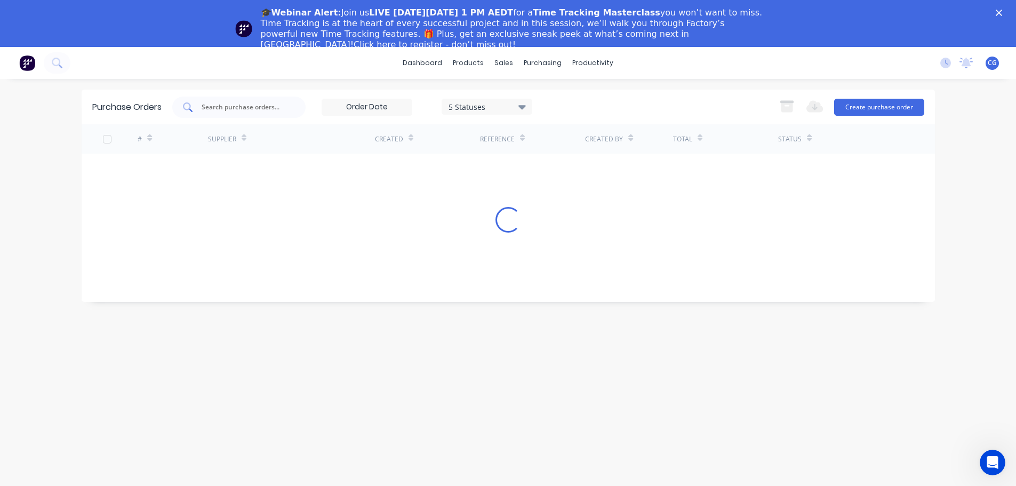 The width and height of the screenshot is (1016, 486). I want to click on div: Status, so click(790, 139).